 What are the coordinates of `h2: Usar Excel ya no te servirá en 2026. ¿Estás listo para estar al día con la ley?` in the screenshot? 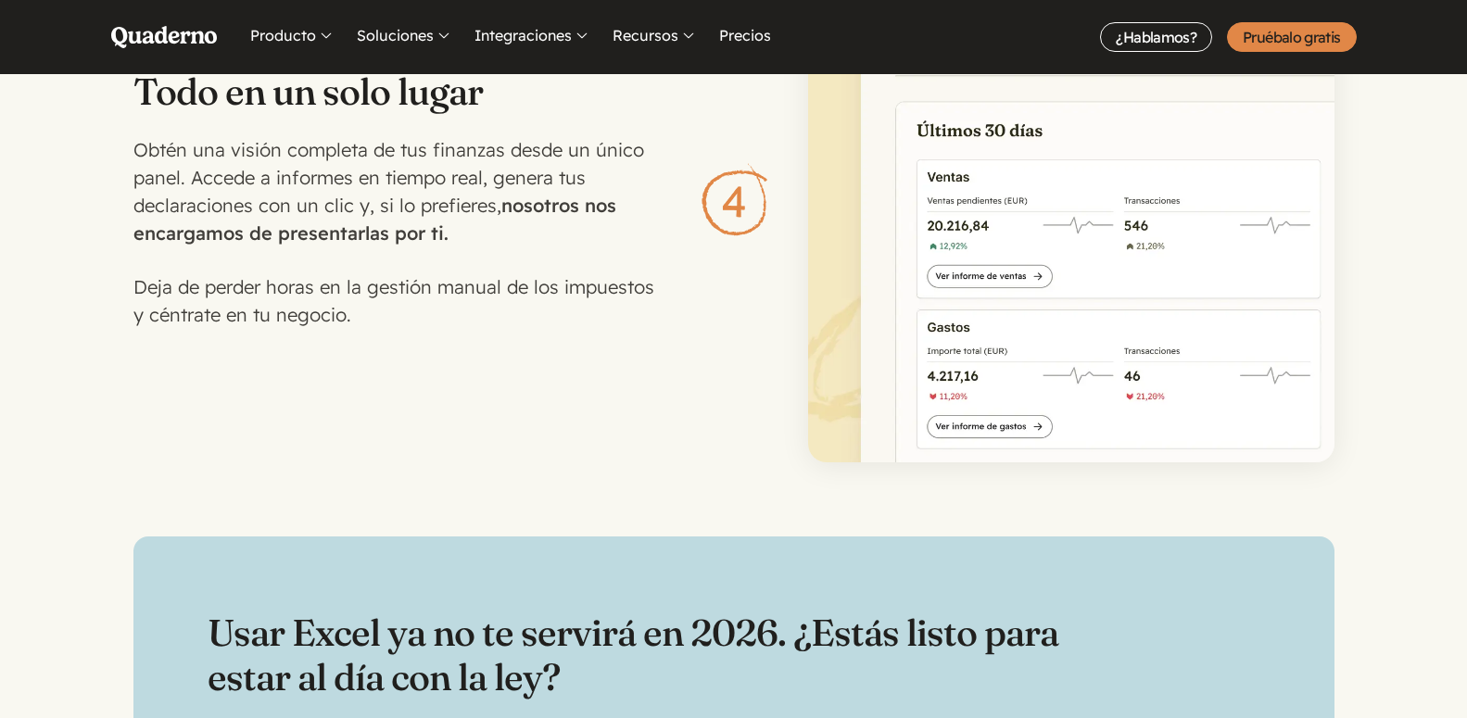 It's located at (734, 655).